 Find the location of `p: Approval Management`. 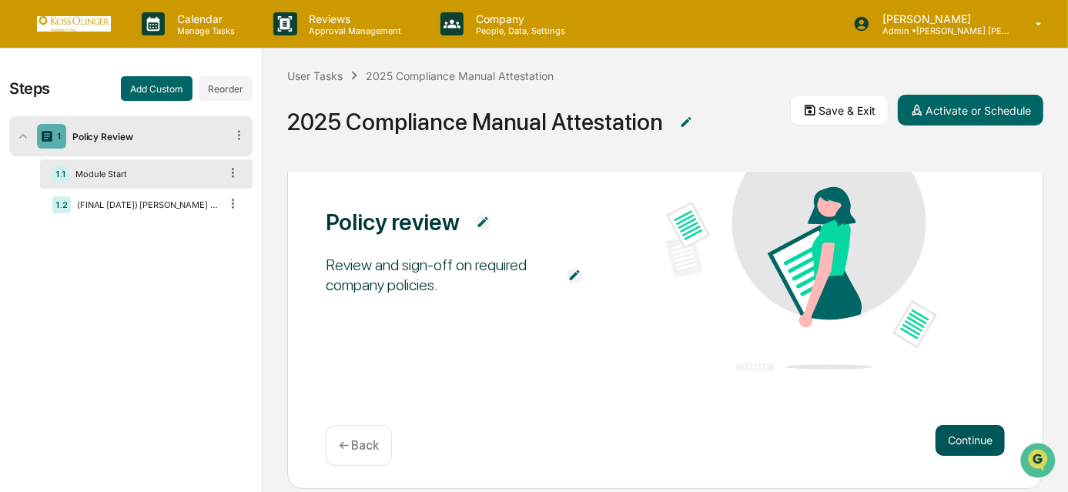

p: Approval Management is located at coordinates (353, 31).